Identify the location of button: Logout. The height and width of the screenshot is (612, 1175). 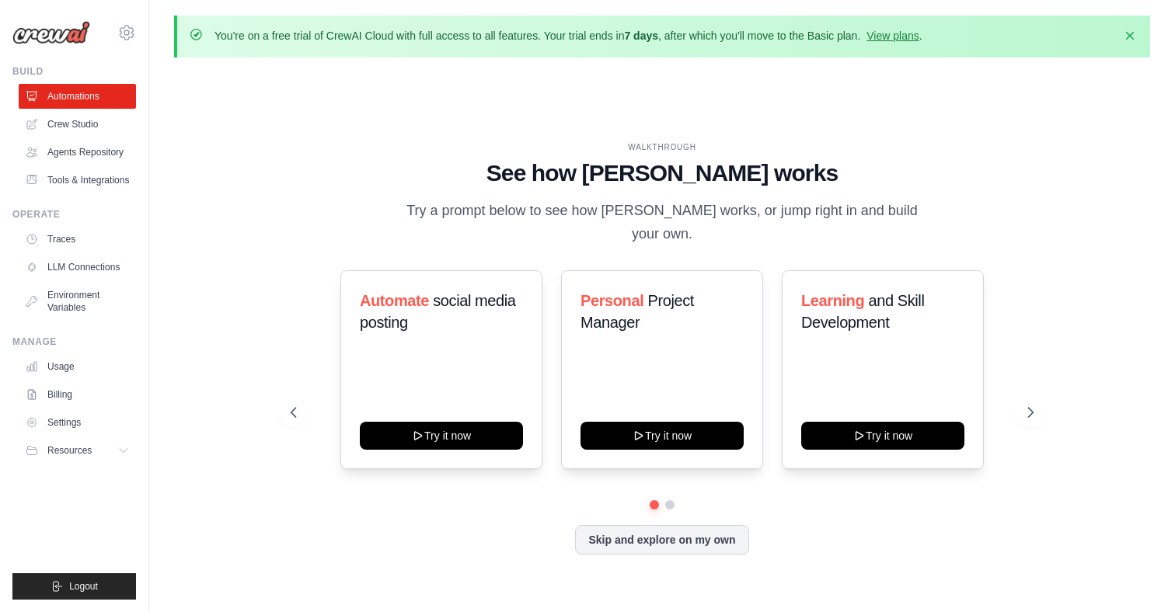
(74, 587).